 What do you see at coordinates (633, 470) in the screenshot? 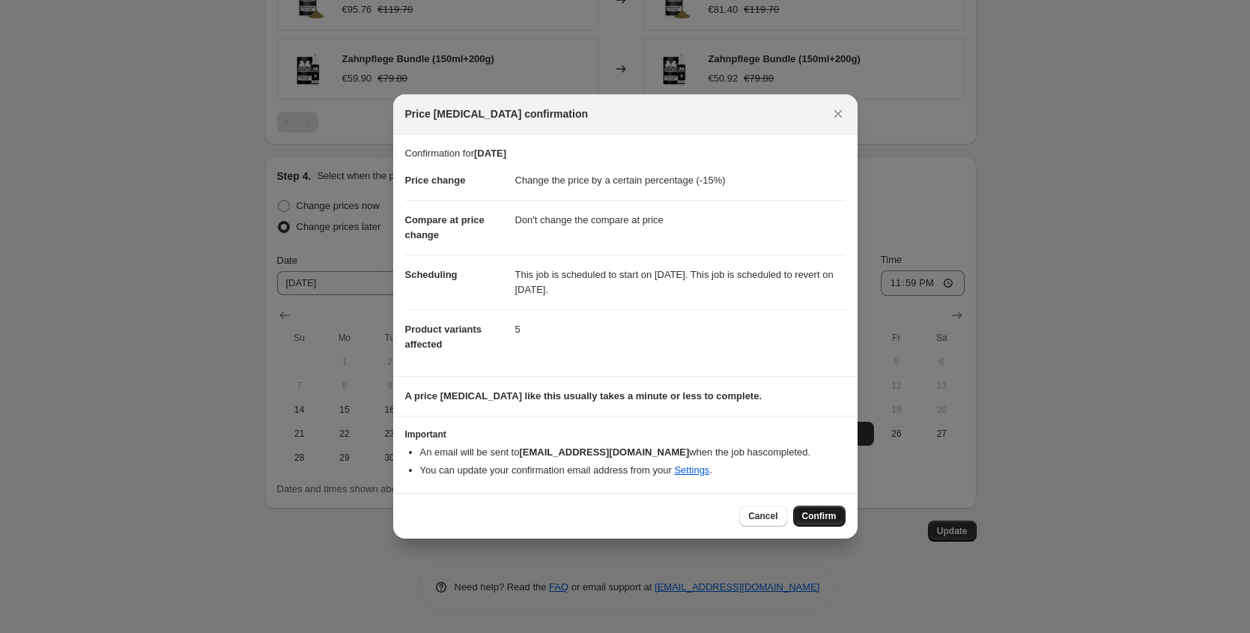
I see `li: You can update your confirmation email address from your .` at bounding box center [633, 470].